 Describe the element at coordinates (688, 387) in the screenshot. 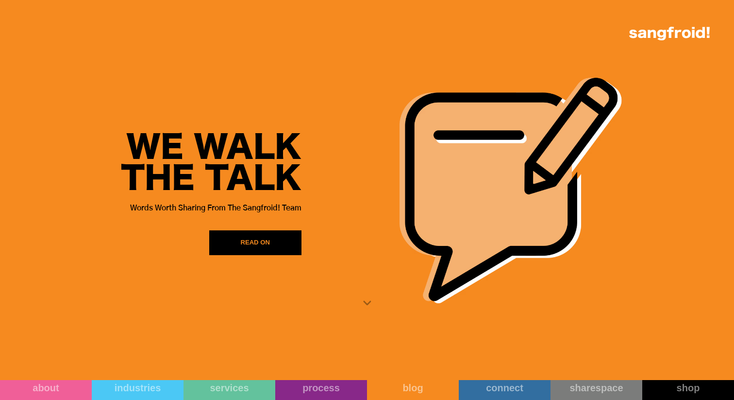

I see `div: shop` at that location.